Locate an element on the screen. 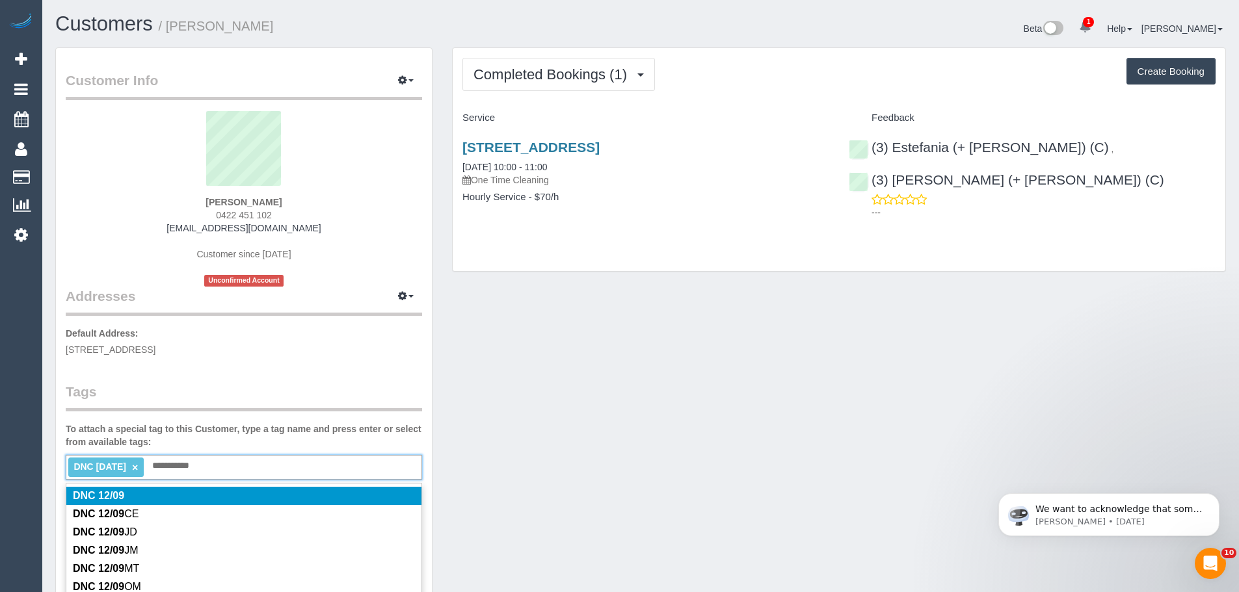 This screenshot has width=1239, height=592. h4: Feedback is located at coordinates (1032, 118).